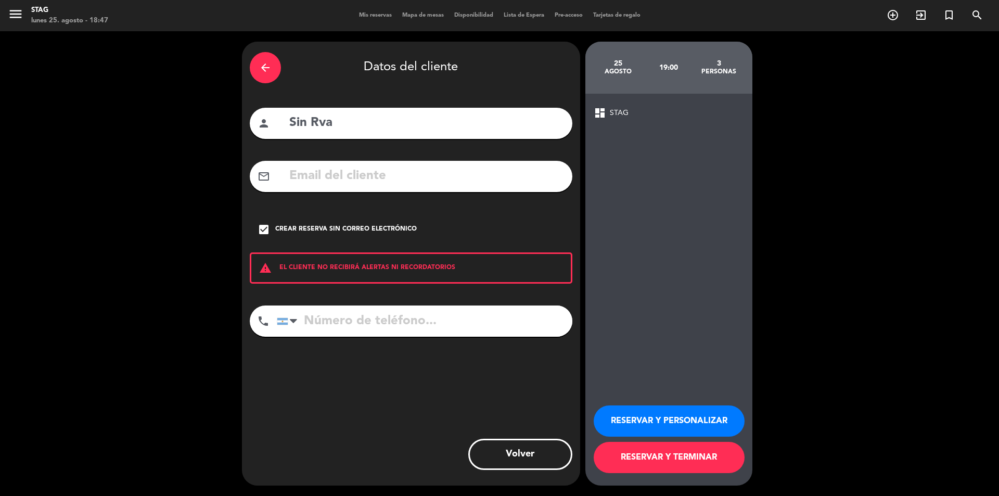 The width and height of the screenshot is (999, 496). Describe the element at coordinates (264, 176) in the screenshot. I see `i: mail_outline` at that location.